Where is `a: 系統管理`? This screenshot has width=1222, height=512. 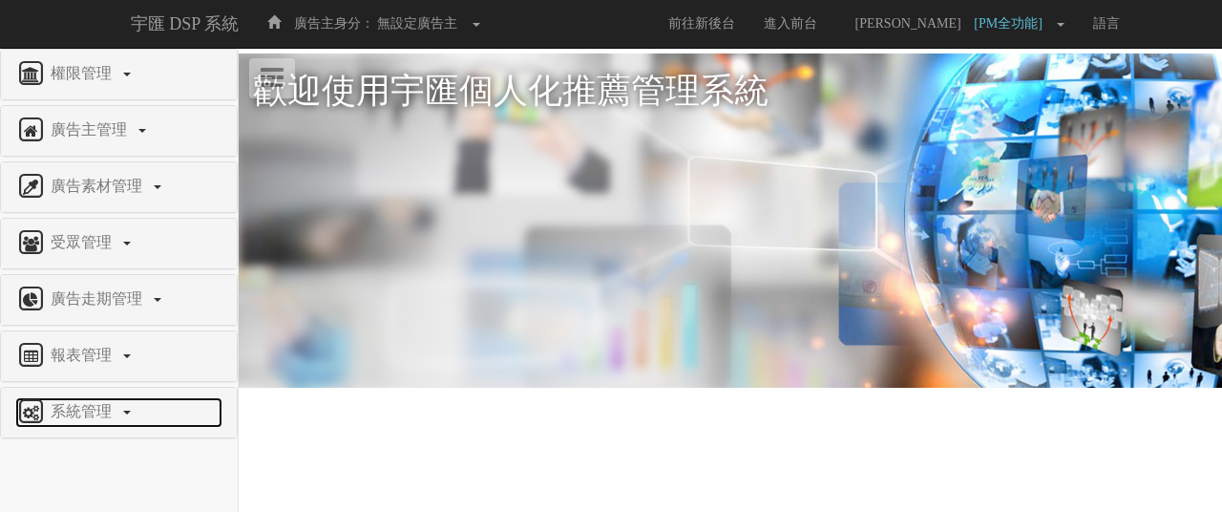 a: 系統管理 is located at coordinates (118, 413).